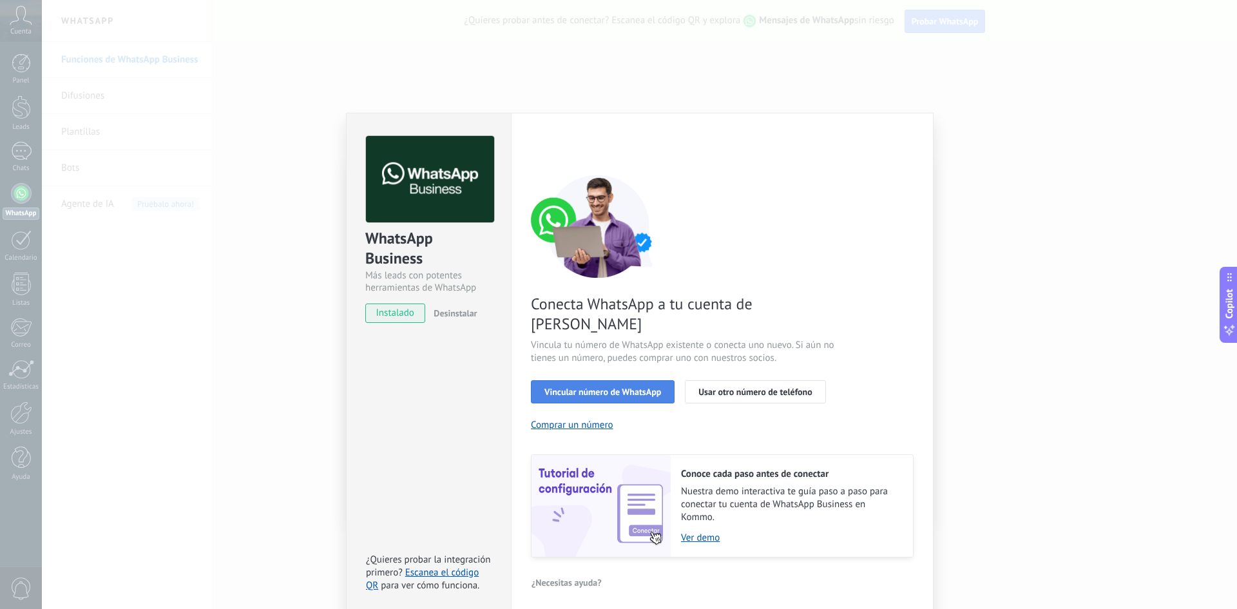  I want to click on div: WhatsApp Business, so click(429, 249).